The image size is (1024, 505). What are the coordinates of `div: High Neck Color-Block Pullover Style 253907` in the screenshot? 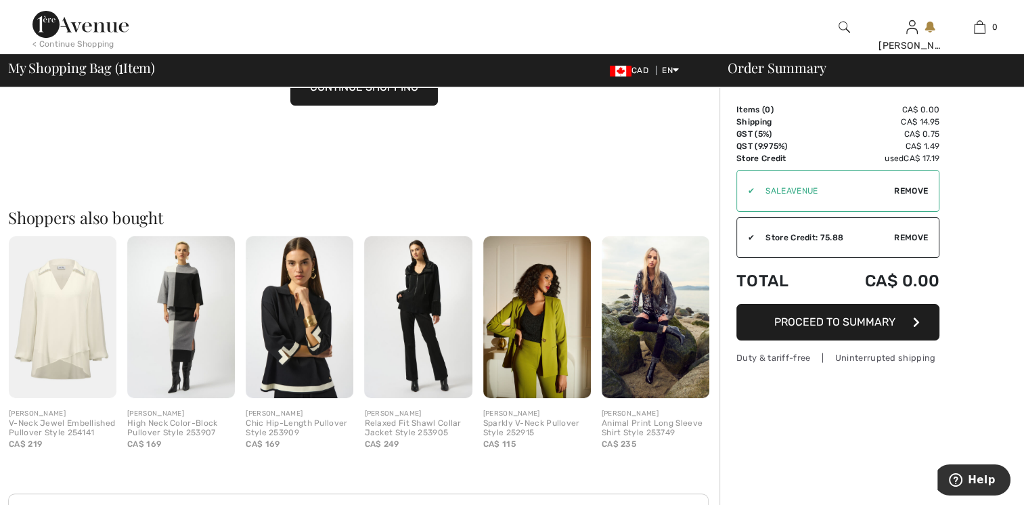 It's located at (181, 428).